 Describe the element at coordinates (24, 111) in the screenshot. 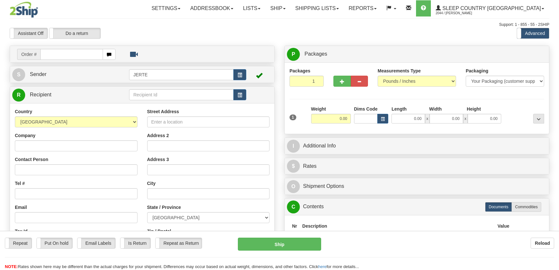

I see `label: Country` at that location.